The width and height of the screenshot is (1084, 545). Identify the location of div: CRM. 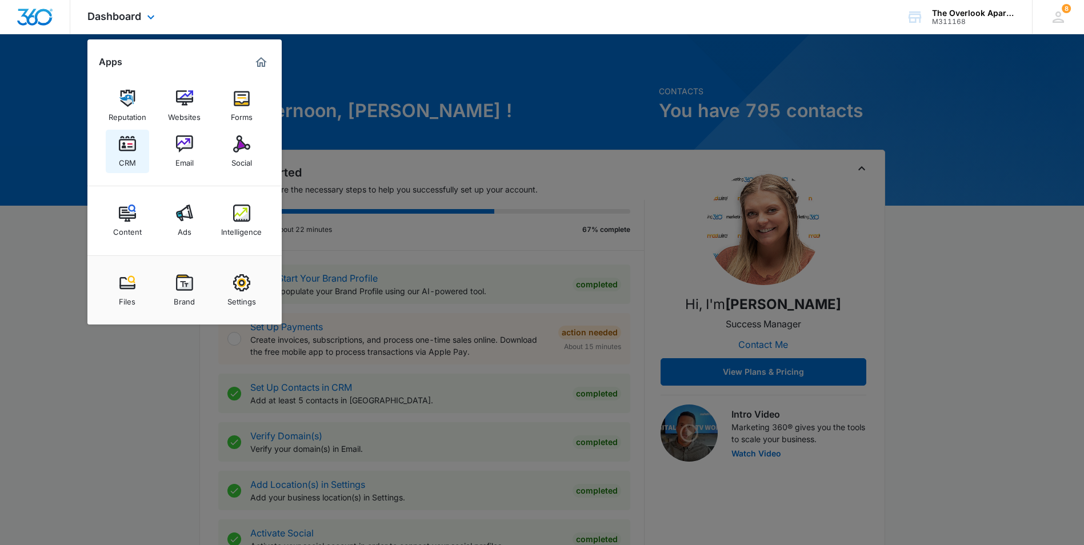
(127, 160).